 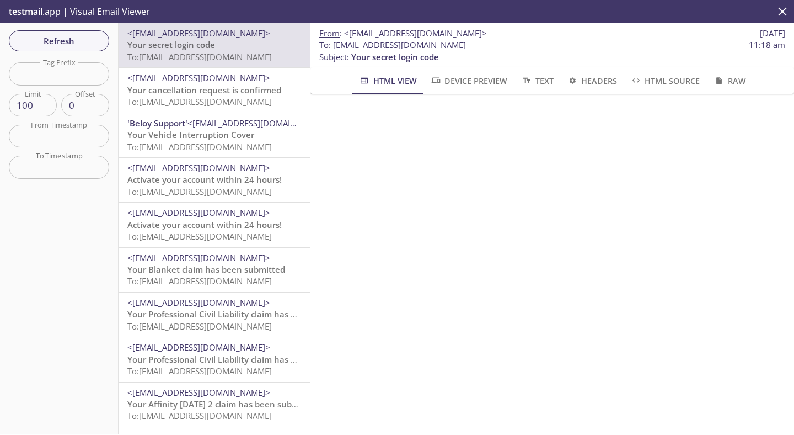 What do you see at coordinates (204, 90) in the screenshot?
I see `span: Your cancellation request is confirmed` at bounding box center [204, 90].